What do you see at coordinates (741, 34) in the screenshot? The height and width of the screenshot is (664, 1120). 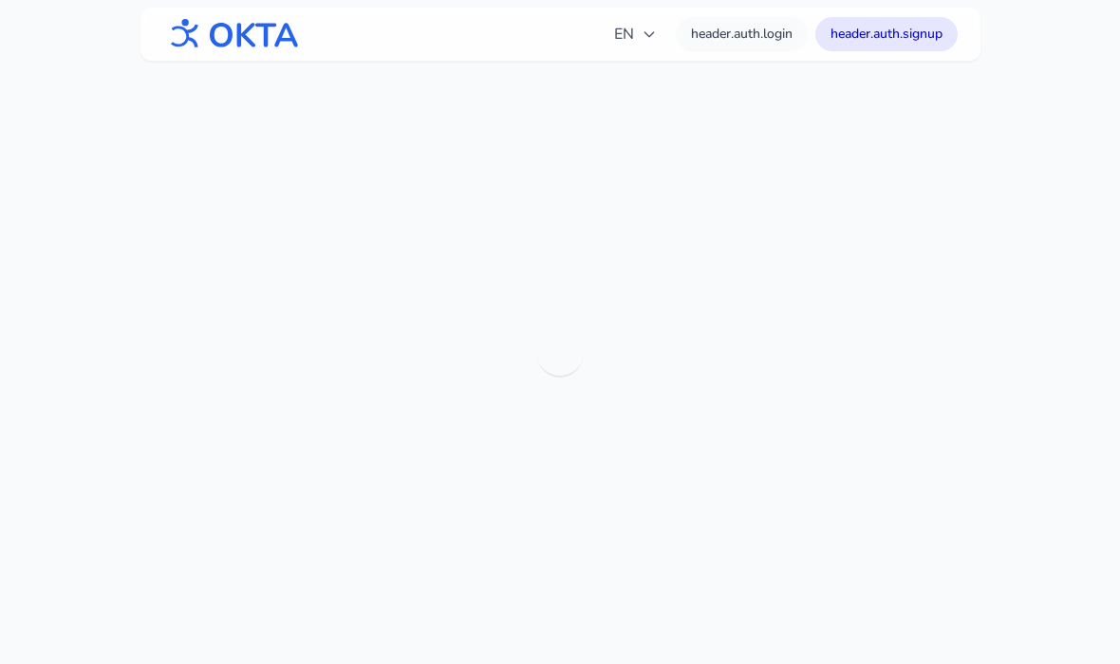 I see `a: header.auth.login` at bounding box center [741, 34].